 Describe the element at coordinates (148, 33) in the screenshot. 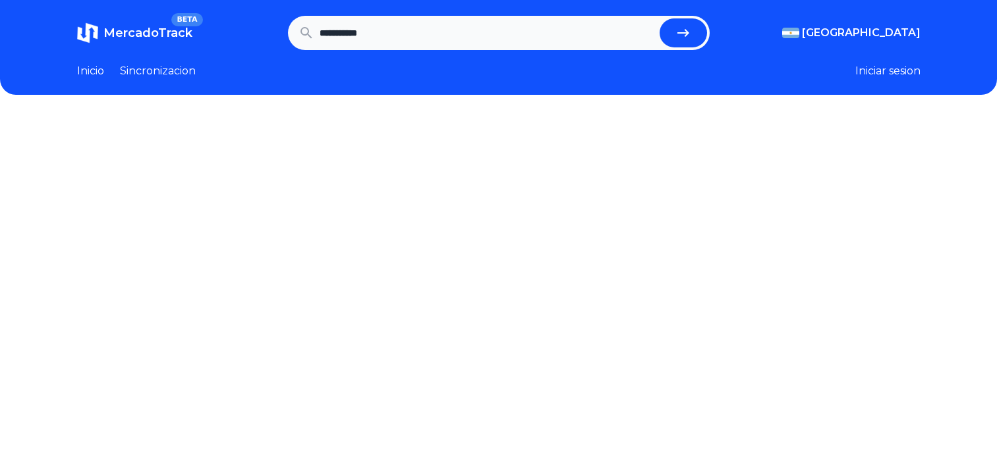

I see `span: MercadoTrack` at that location.